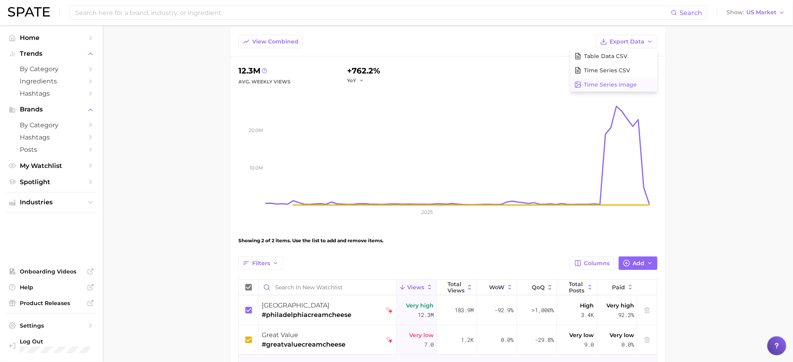 The height and width of the screenshot is (362, 793). Describe the element at coordinates (619, 287) in the screenshot. I see `span: Paid` at that location.